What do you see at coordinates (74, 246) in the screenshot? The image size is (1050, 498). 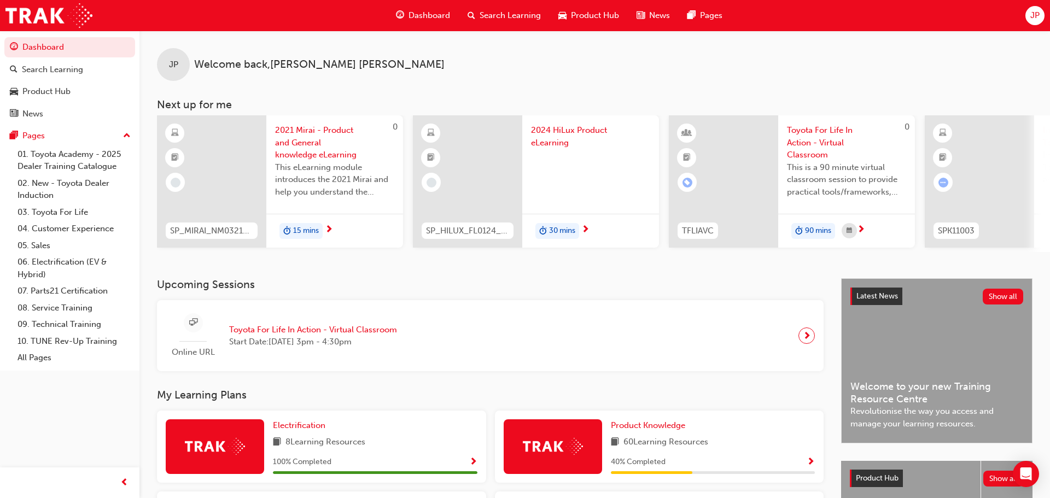 I see `a: 05. Sales` at bounding box center [74, 246].